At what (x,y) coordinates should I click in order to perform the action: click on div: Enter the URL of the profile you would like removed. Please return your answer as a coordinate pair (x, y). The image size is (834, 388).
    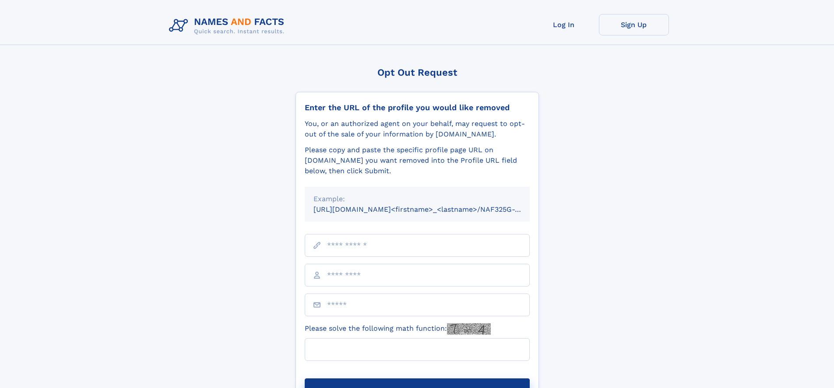
    Looking at the image, I should click on (417, 108).